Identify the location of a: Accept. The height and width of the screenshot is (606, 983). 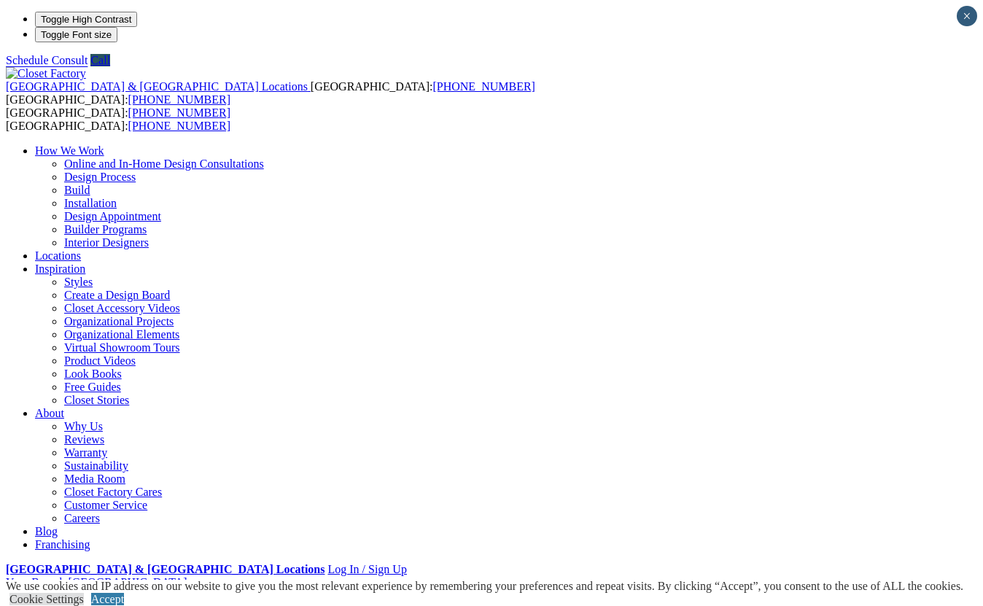
(107, 599).